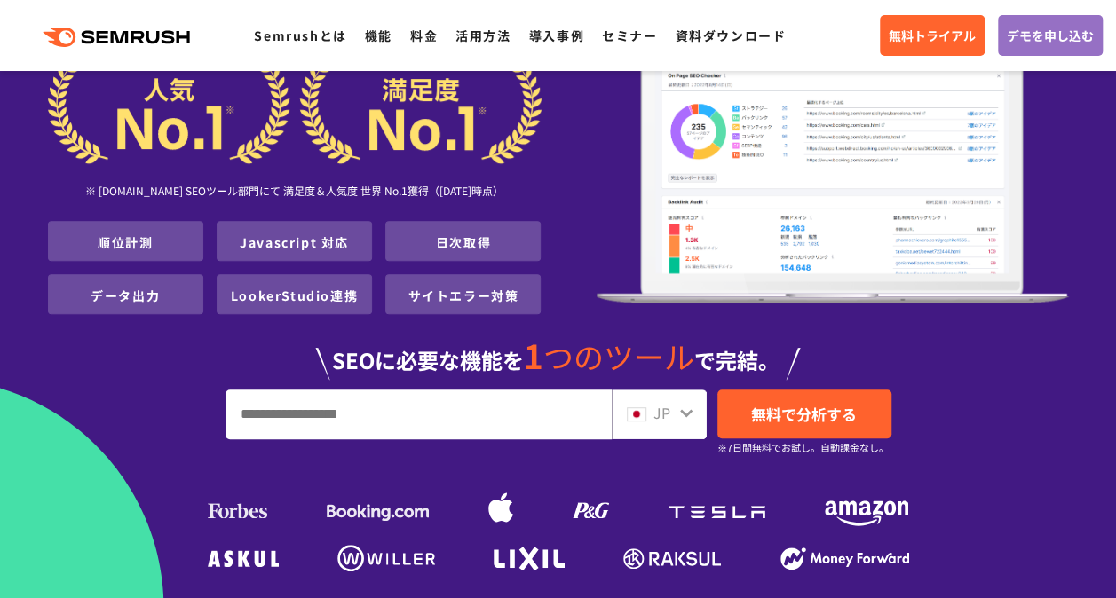  I want to click on a: 順位計測, so click(125, 242).